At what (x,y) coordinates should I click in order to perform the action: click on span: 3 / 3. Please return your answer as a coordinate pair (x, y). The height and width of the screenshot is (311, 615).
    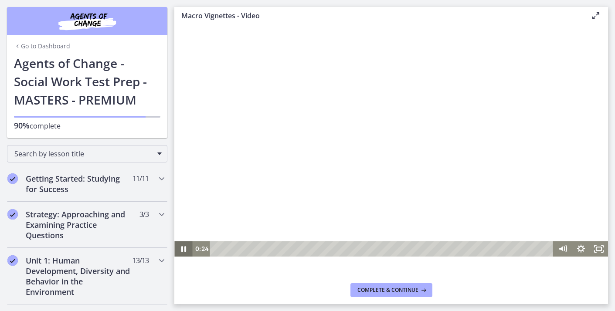
    Looking at the image, I should click on (144, 214).